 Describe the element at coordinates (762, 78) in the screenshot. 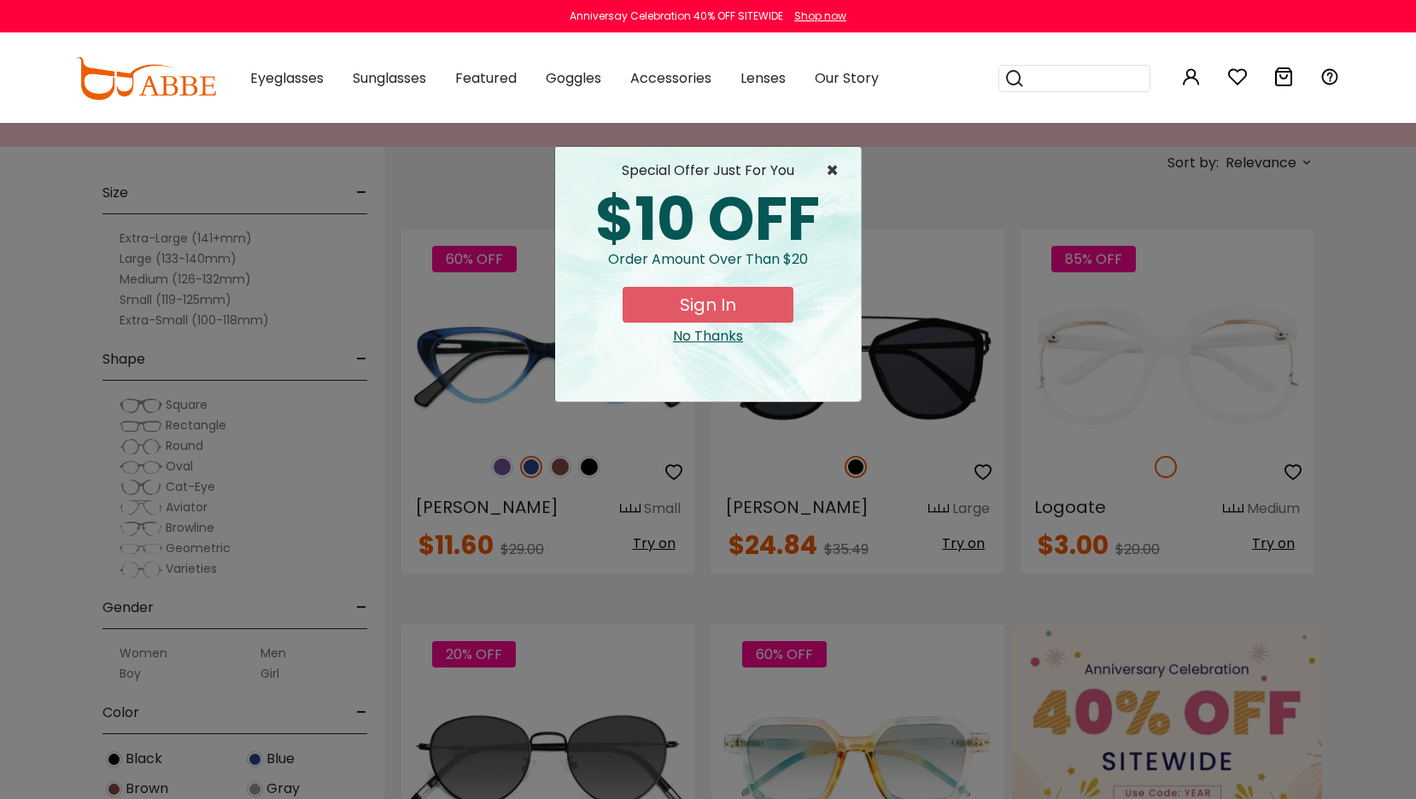

I see `span: Lenses` at that location.